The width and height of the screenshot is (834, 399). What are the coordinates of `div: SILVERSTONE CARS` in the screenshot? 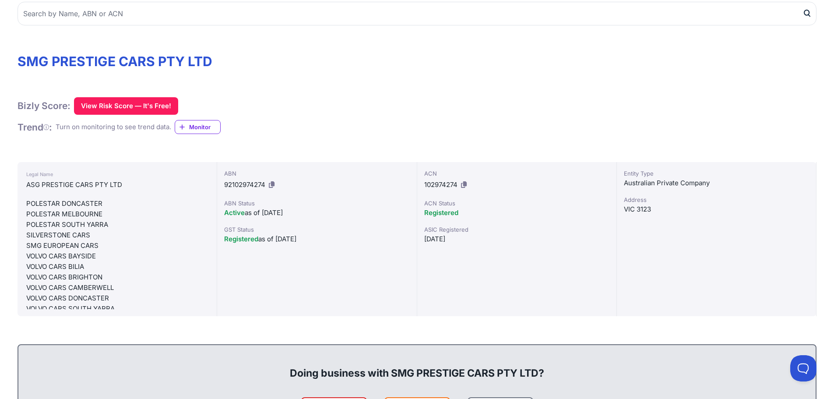 It's located at (117, 235).